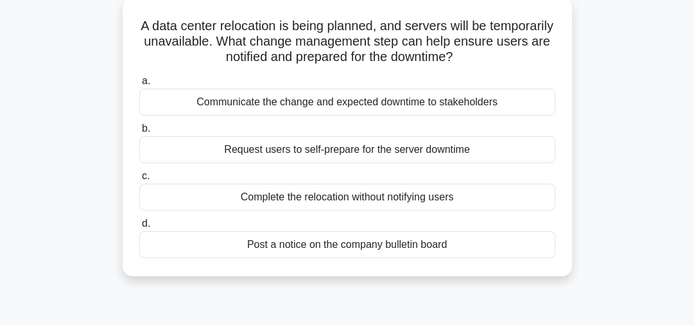  I want to click on span: b., so click(146, 128).